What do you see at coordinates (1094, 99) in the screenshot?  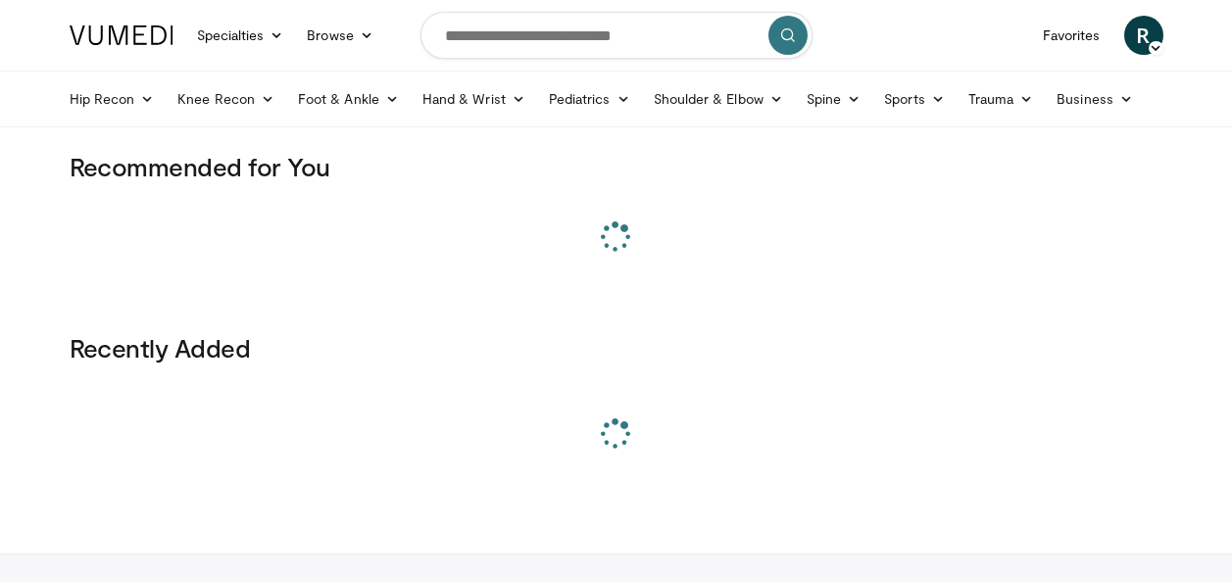 I see `a: Business` at bounding box center [1094, 99].